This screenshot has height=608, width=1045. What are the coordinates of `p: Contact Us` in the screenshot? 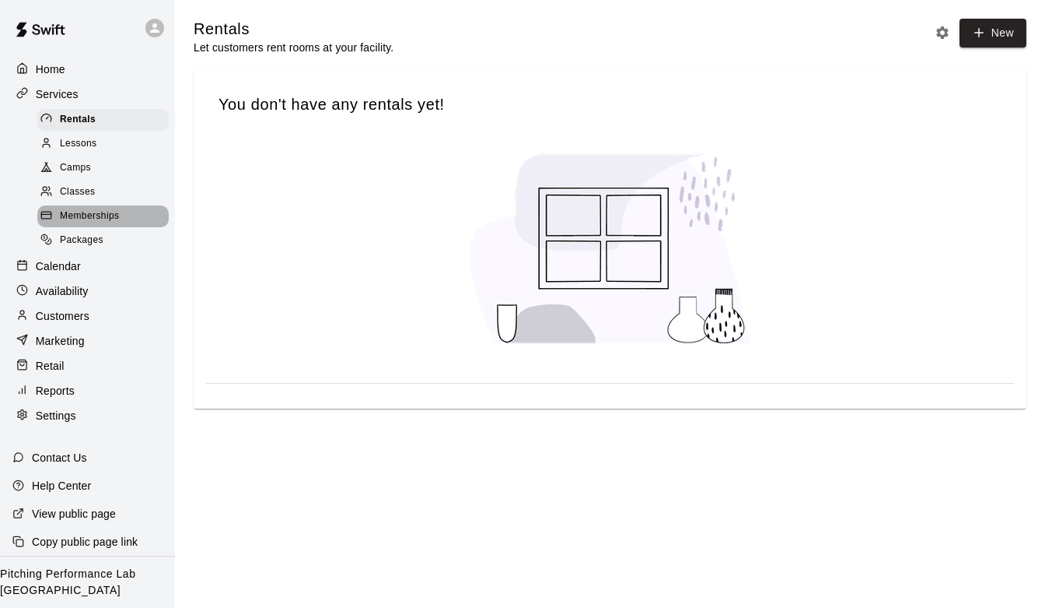 It's located at (59, 457).